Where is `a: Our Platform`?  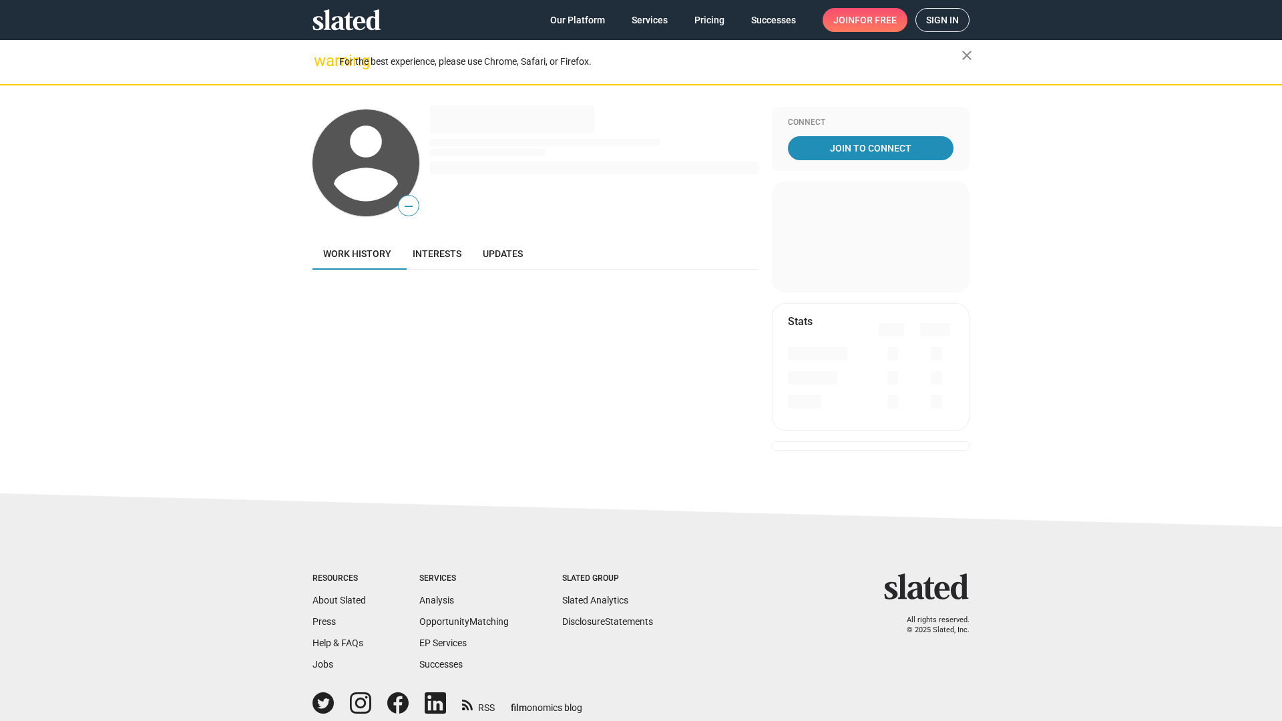 a: Our Platform is located at coordinates (577, 20).